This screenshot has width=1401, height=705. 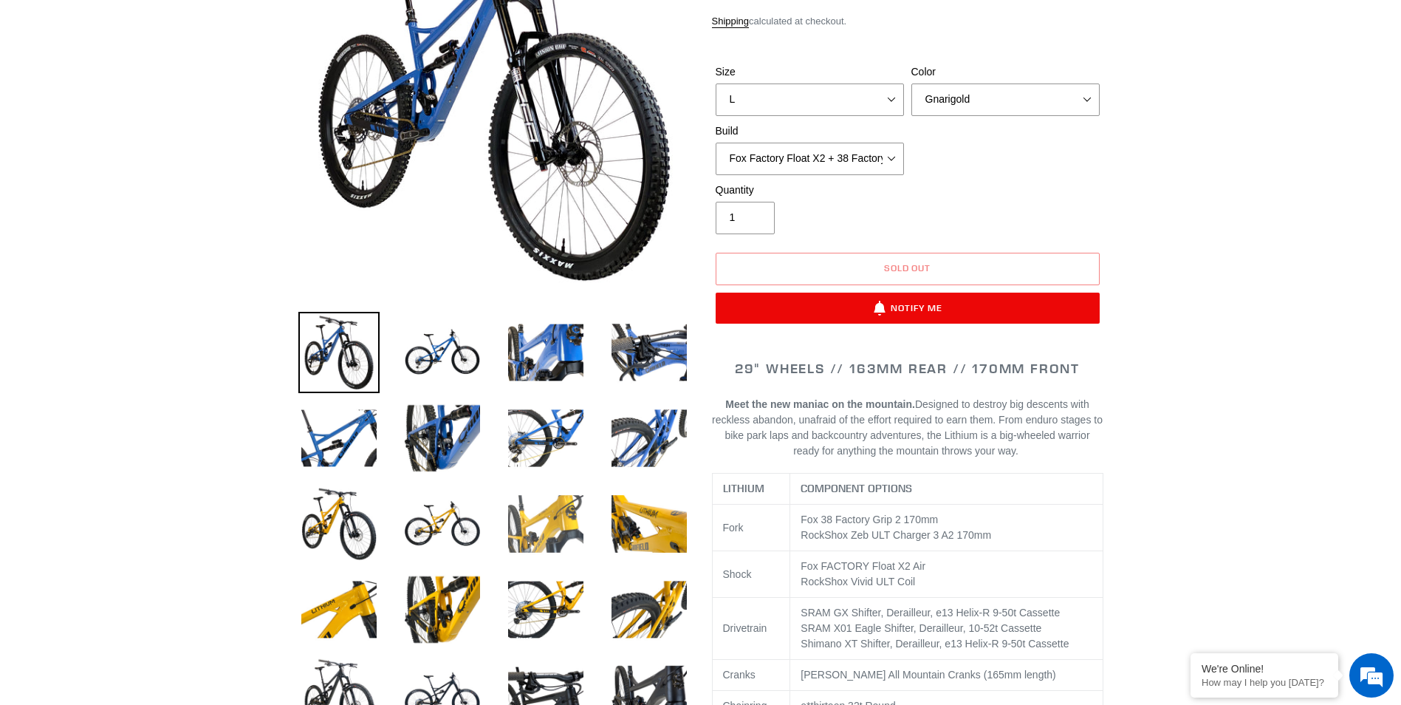 What do you see at coordinates (751, 527) in the screenshot?
I see `td: Fork` at bounding box center [751, 527].